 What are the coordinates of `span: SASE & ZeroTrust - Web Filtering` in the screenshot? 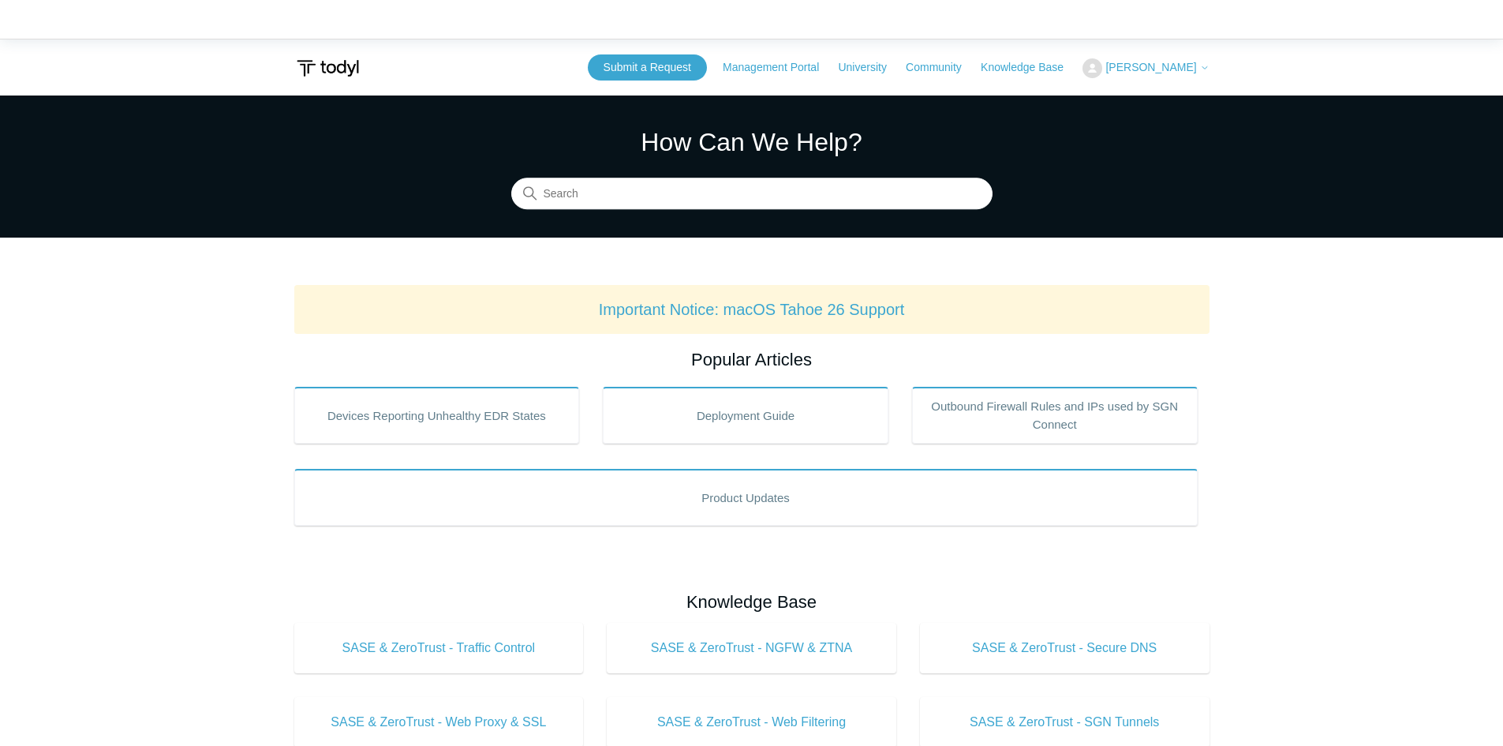 It's located at (751, 722).